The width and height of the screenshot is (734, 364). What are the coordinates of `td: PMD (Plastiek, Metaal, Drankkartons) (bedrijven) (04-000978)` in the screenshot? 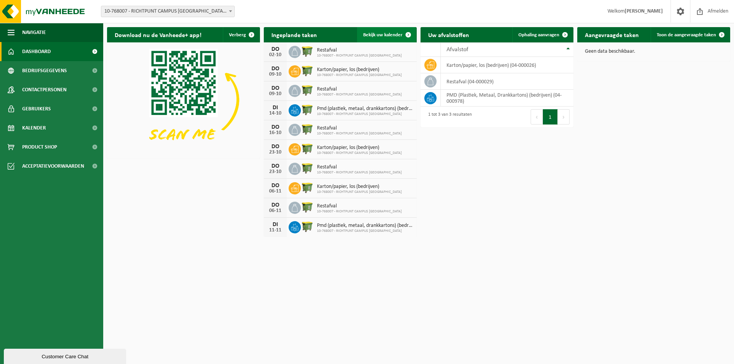 It's located at (507, 98).